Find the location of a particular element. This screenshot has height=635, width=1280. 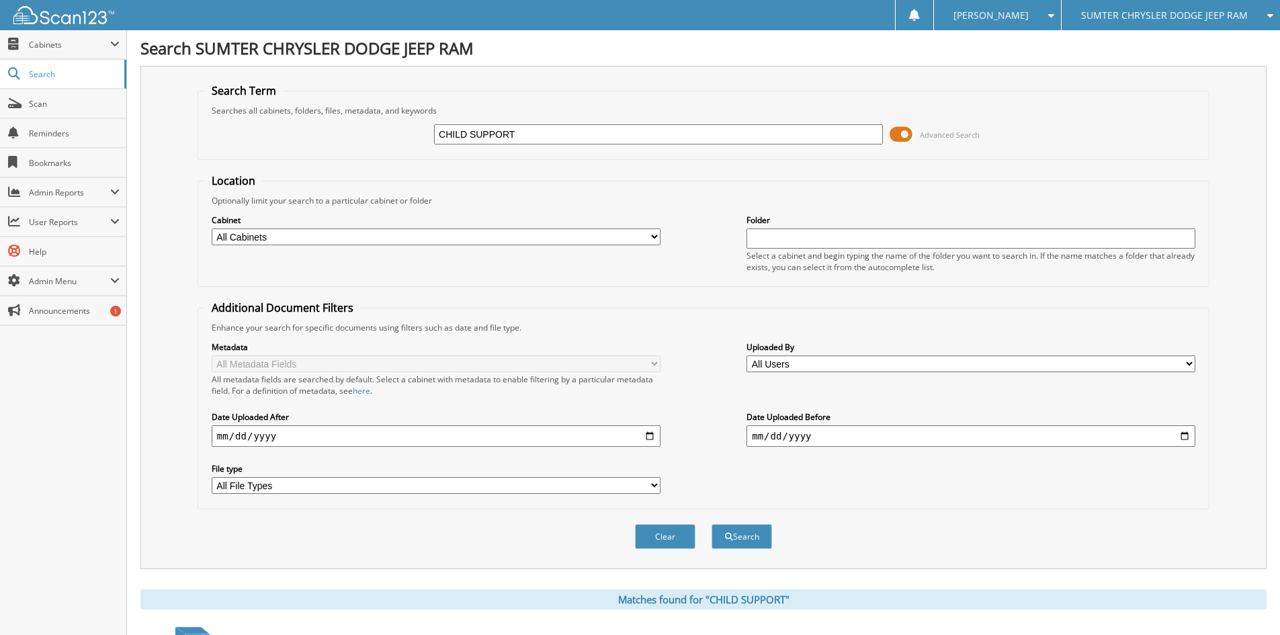

span: Help is located at coordinates (74, 251).